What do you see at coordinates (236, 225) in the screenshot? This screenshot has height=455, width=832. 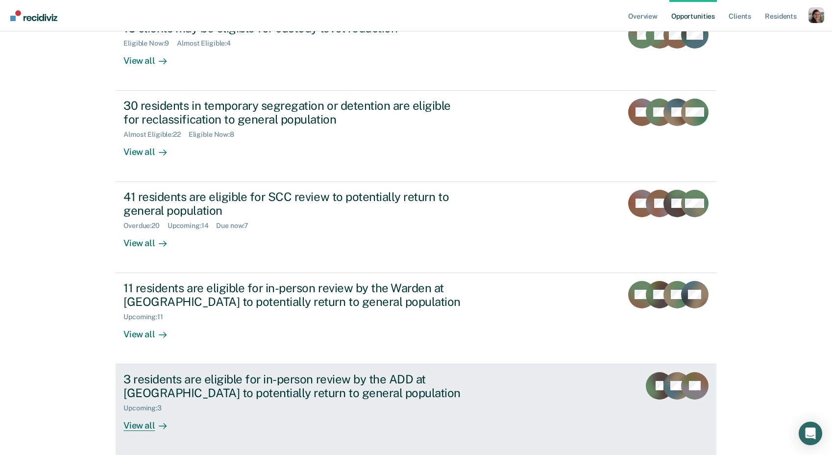 I see `div: Due now : 7` at bounding box center [236, 225].